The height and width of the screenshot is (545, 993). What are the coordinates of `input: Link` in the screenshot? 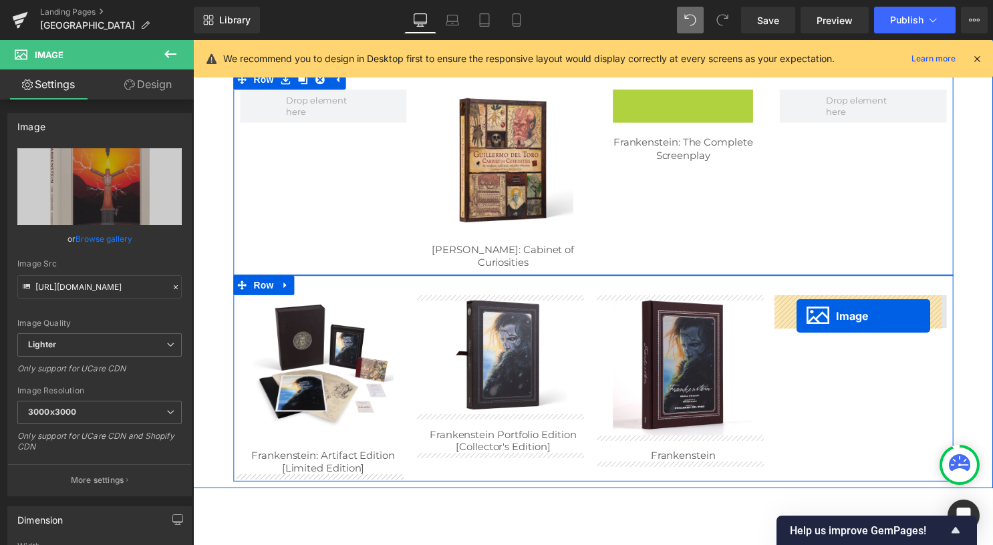 It's located at (100, 287).